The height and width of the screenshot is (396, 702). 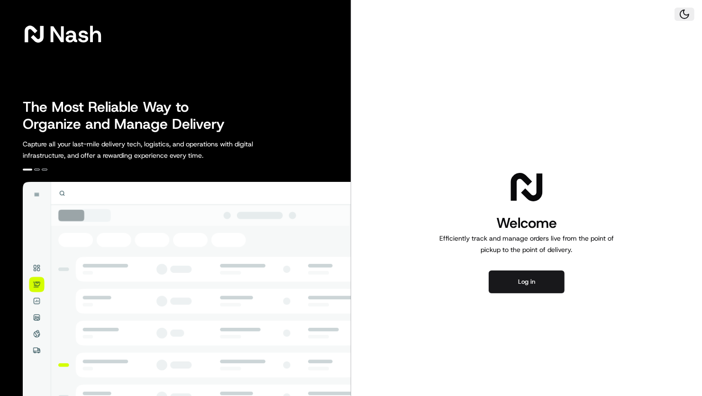 I want to click on h1: Welcome, so click(x=527, y=223).